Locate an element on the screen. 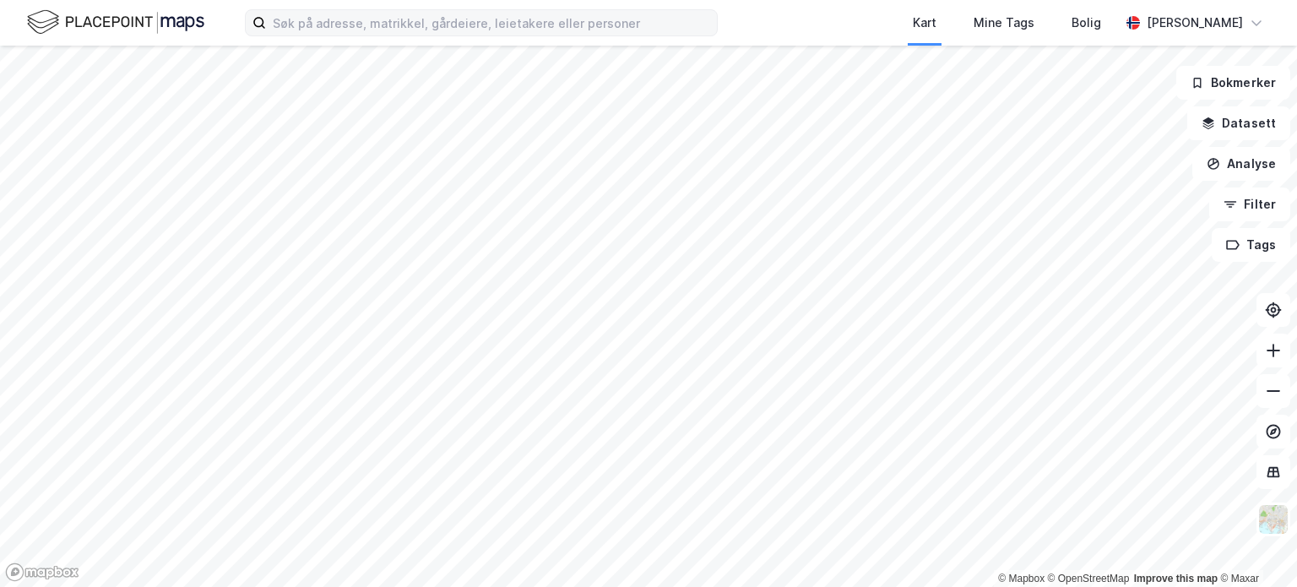  button: Filter is located at coordinates (1250, 204).